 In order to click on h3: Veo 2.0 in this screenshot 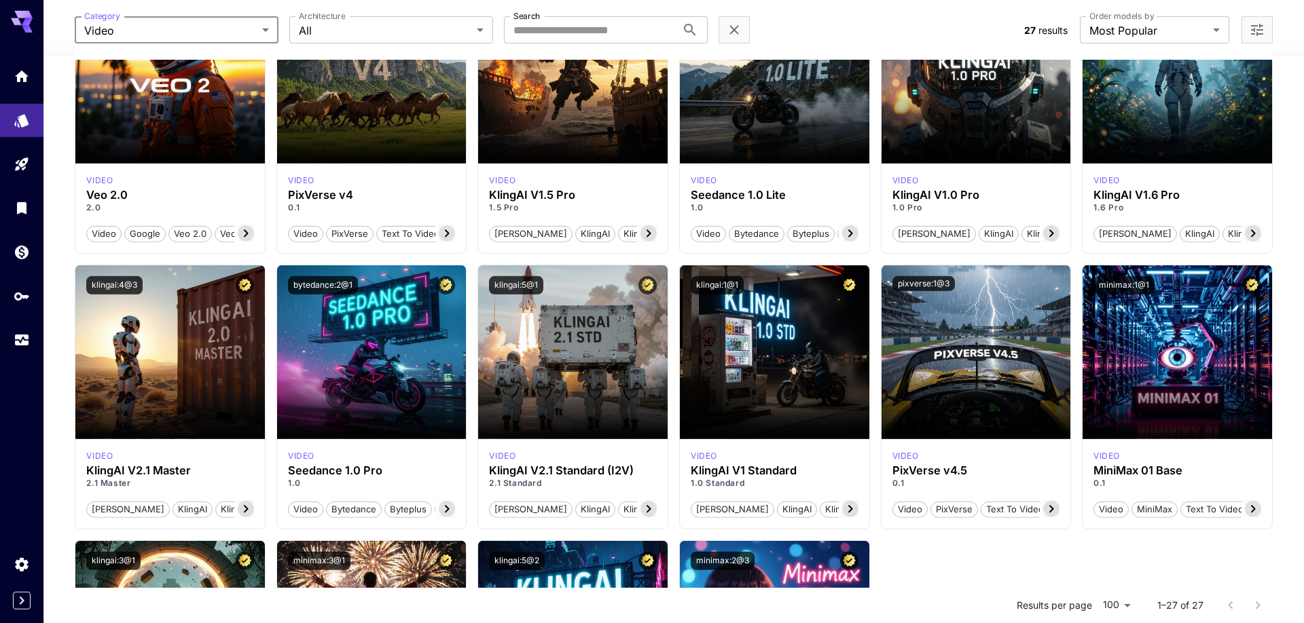, I will do `click(170, 195)`.